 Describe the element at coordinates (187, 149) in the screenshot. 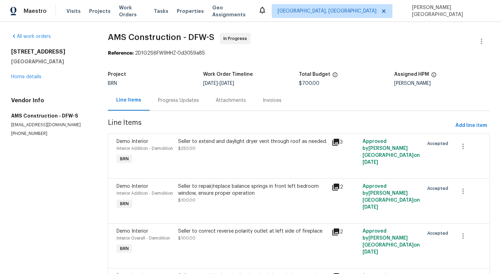

I see `span: $250.00` at that location.